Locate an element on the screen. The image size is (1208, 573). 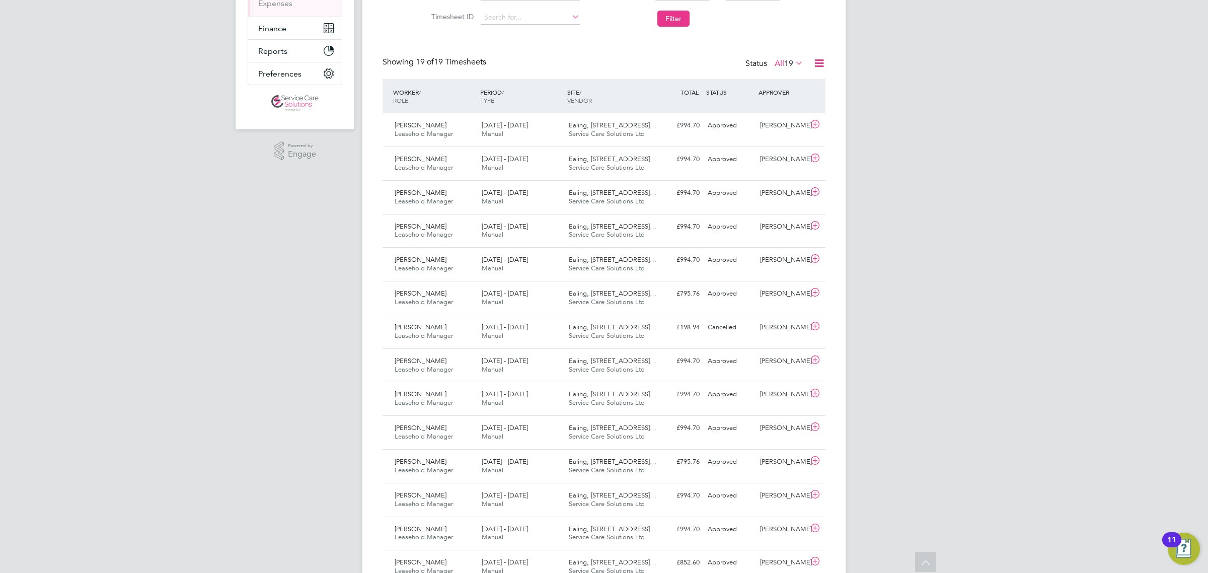
div: 11 is located at coordinates (1172, 546).